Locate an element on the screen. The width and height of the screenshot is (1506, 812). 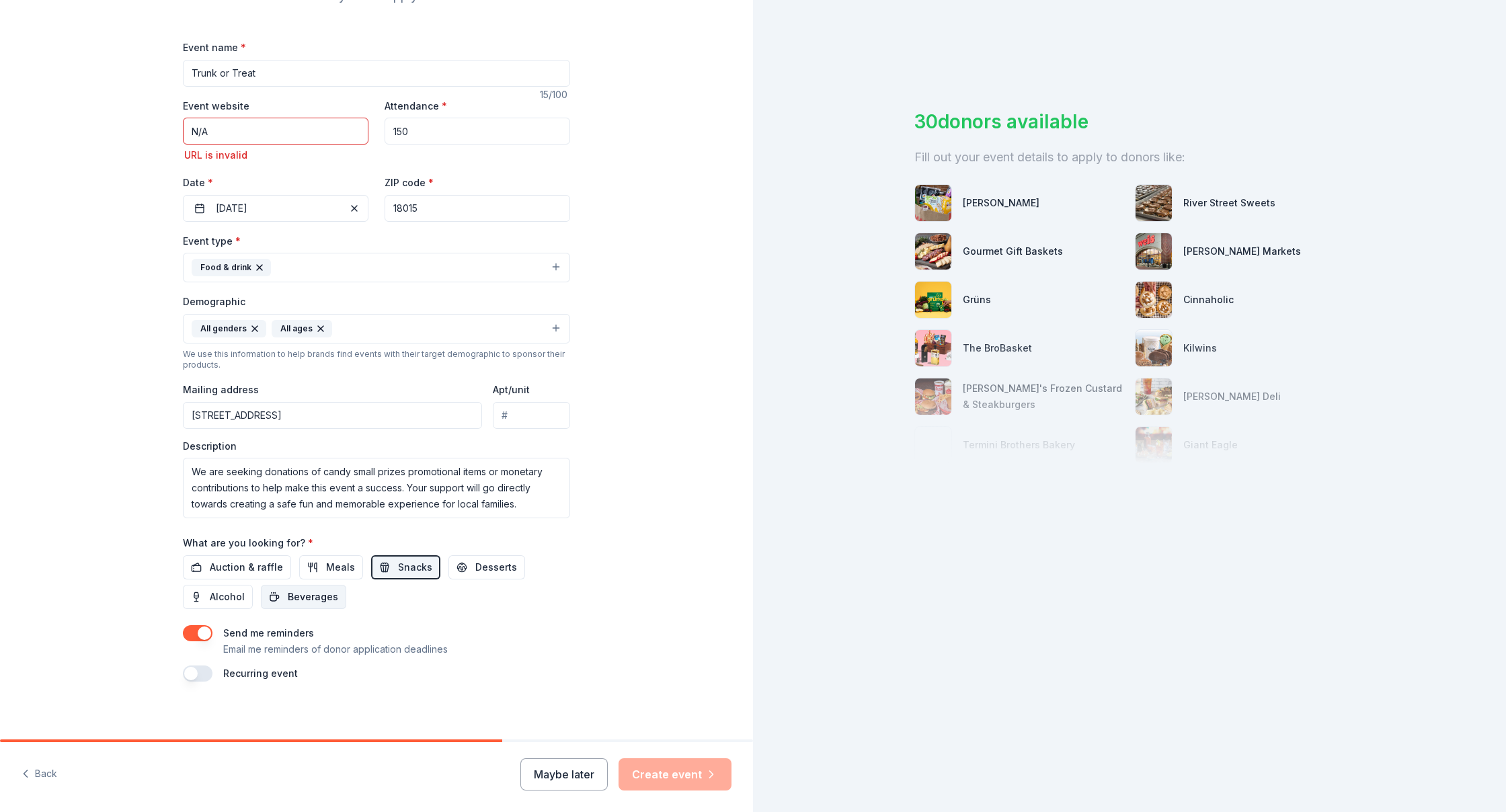
button: Auction & raffle is located at coordinates (237, 567).